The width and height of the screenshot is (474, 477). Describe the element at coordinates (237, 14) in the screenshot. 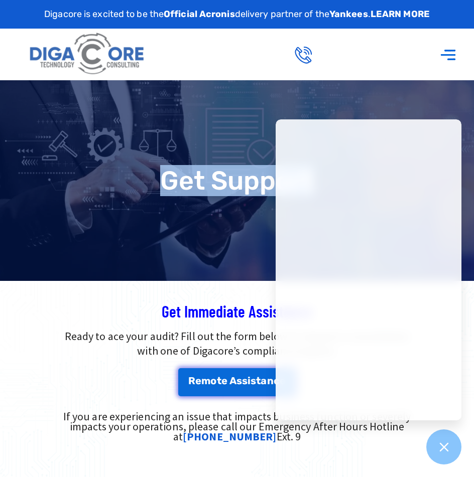

I see `p: Digacore is excited to be the delivery partner of the .` at that location.